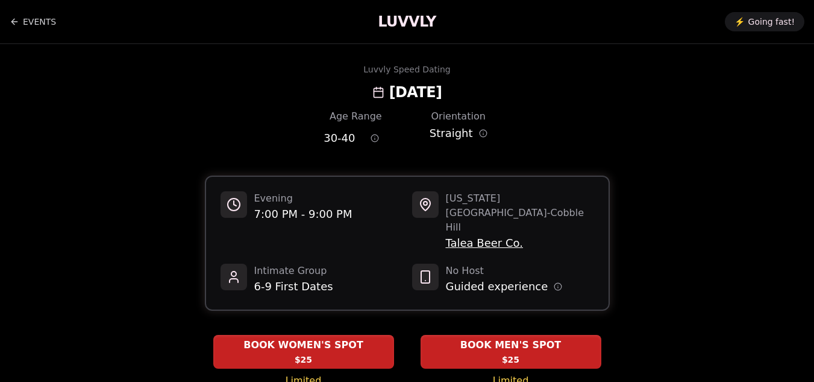 This screenshot has height=382, width=814. What do you see at coordinates (451, 133) in the screenshot?
I see `span: Straight` at bounding box center [451, 133].